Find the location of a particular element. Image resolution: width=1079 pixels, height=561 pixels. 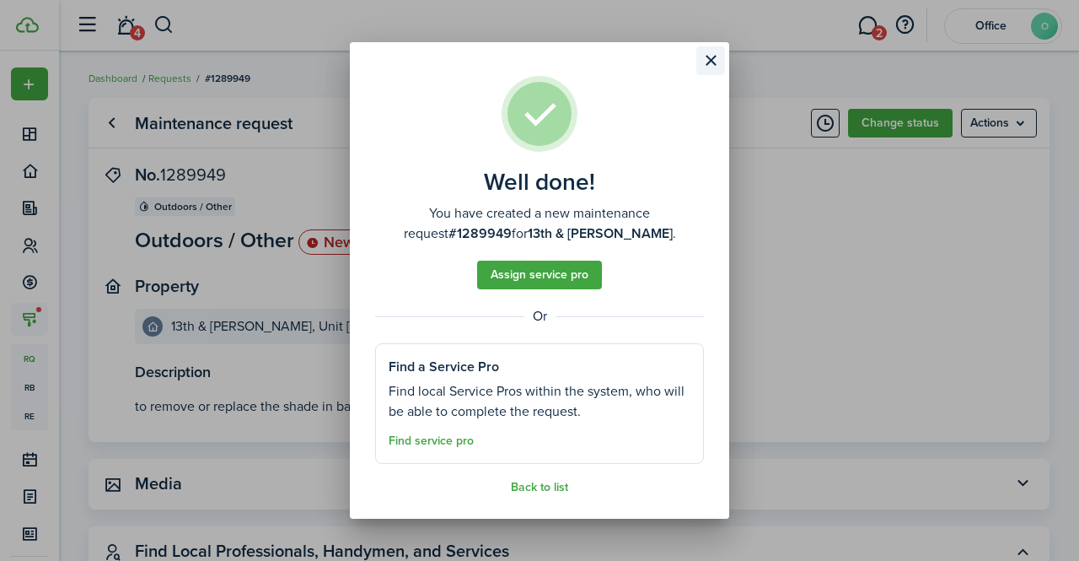

well-done-title: Well done! is located at coordinates (540, 182).